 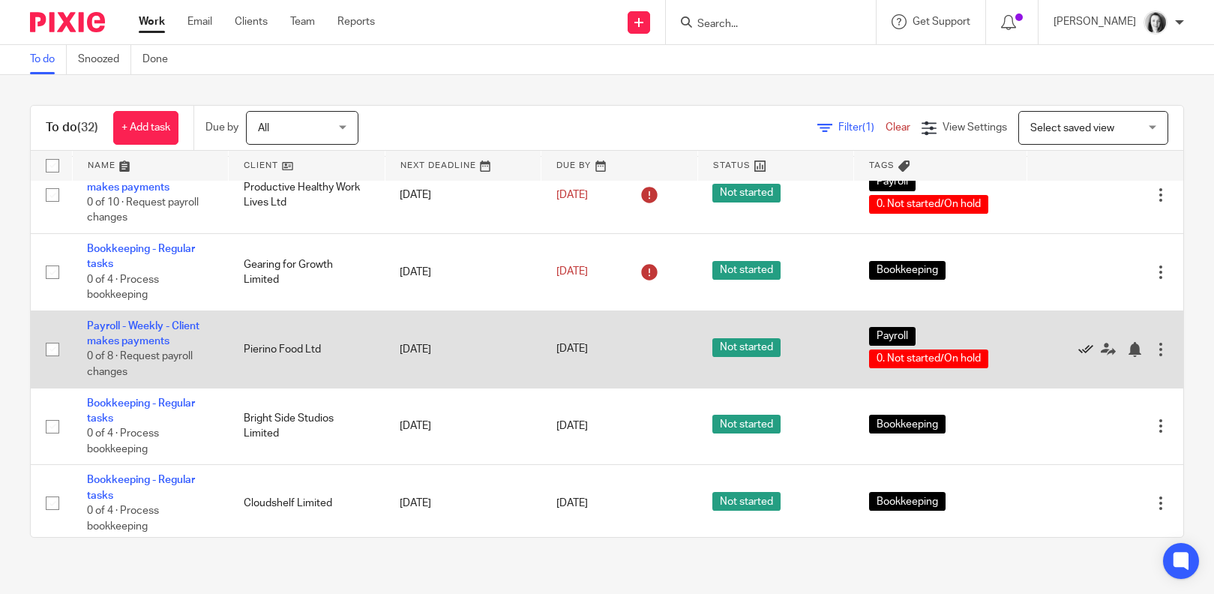 I want to click on a: Email, so click(x=199, y=22).